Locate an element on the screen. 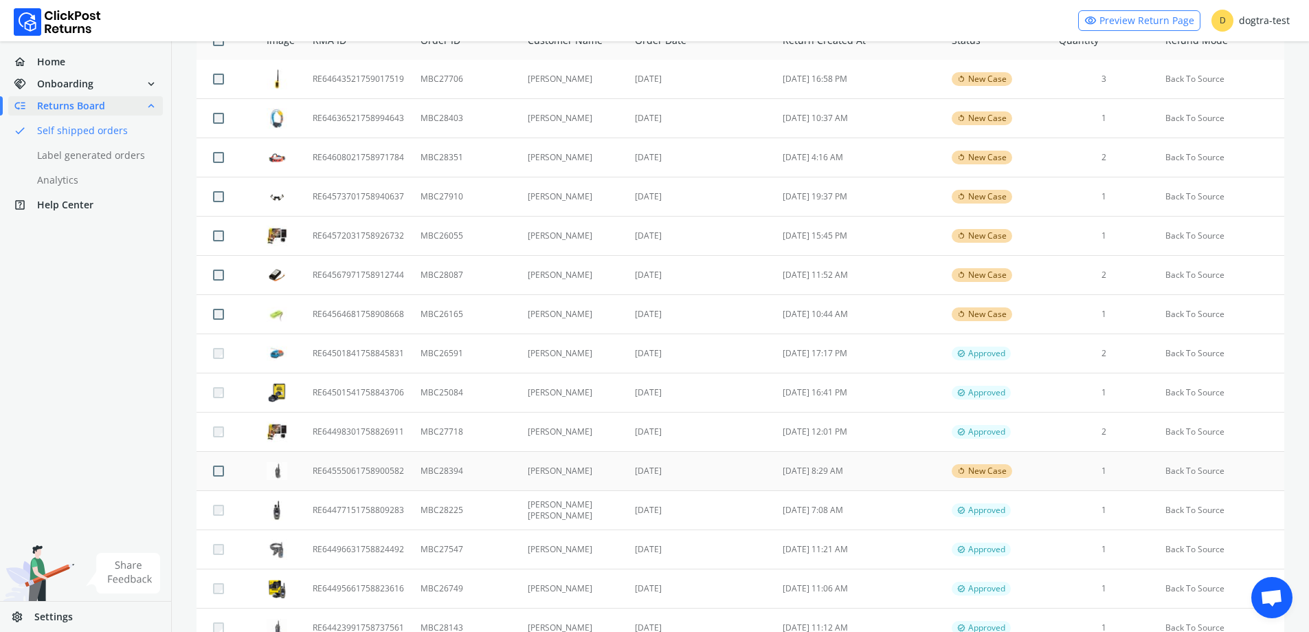 Image resolution: width=1309 pixels, height=632 pixels. span: low_priority is located at coordinates (25, 106).